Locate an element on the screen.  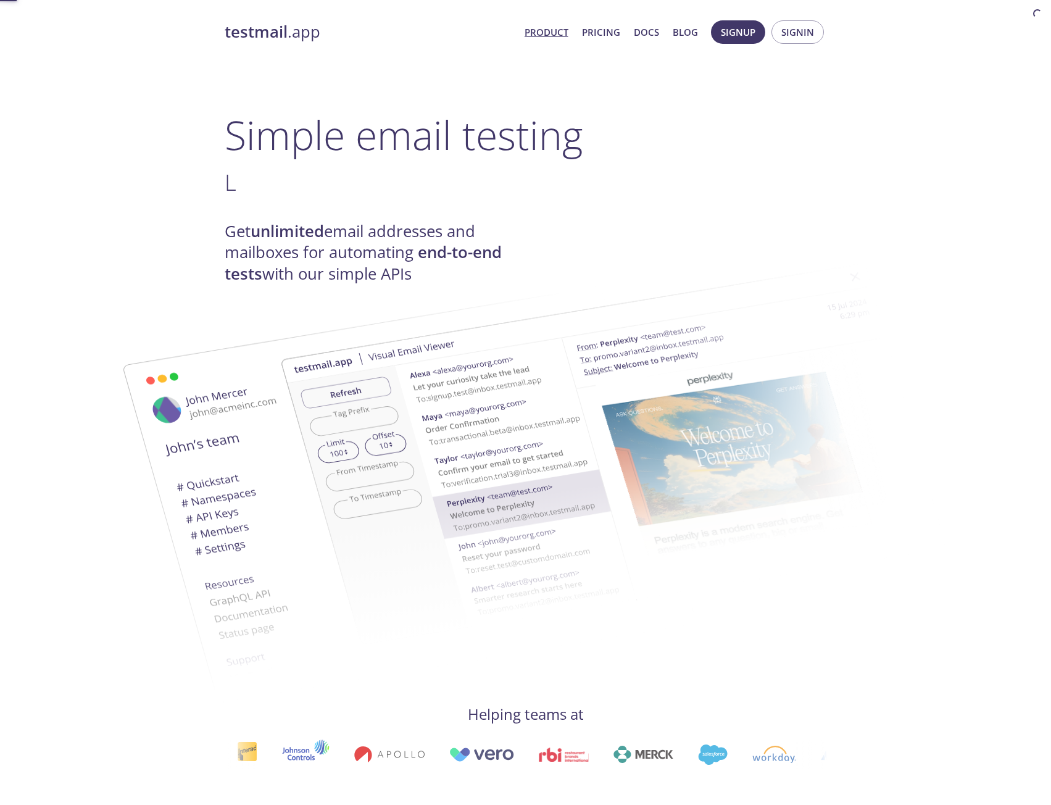
img: salesforce is located at coordinates (708, 754).